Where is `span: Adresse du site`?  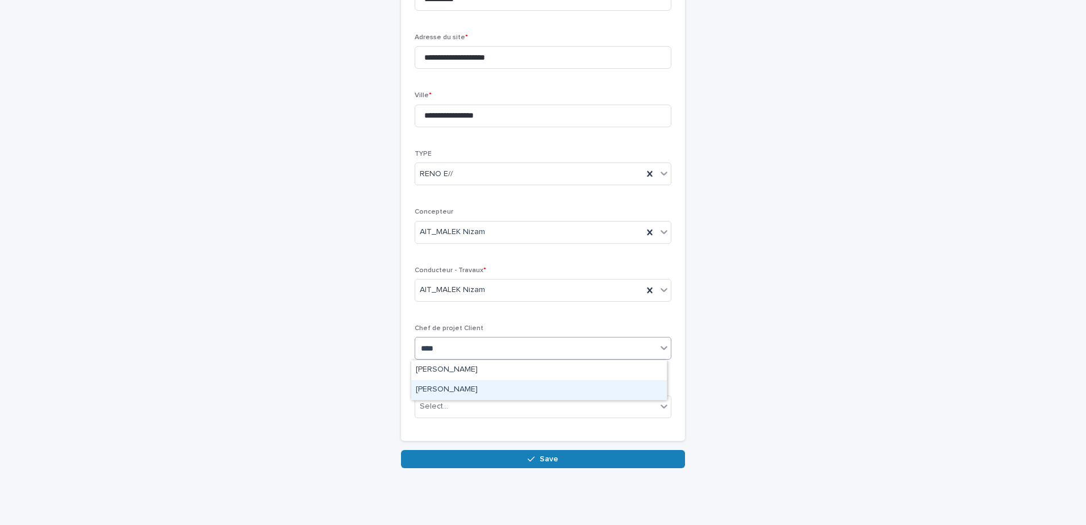 span: Adresse du site is located at coordinates (441, 37).